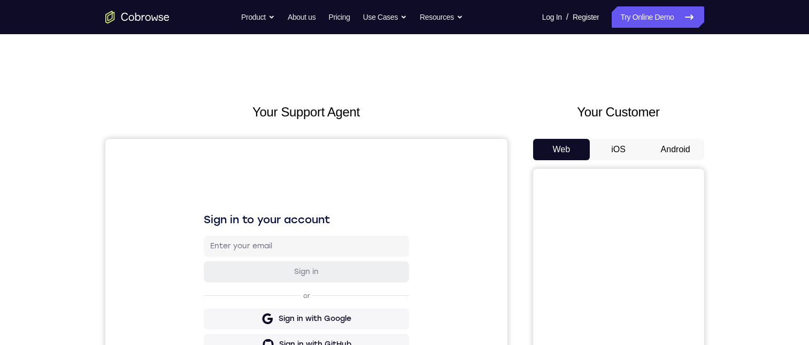  What do you see at coordinates (441, 17) in the screenshot?
I see `button: Resources` at bounding box center [441, 17].